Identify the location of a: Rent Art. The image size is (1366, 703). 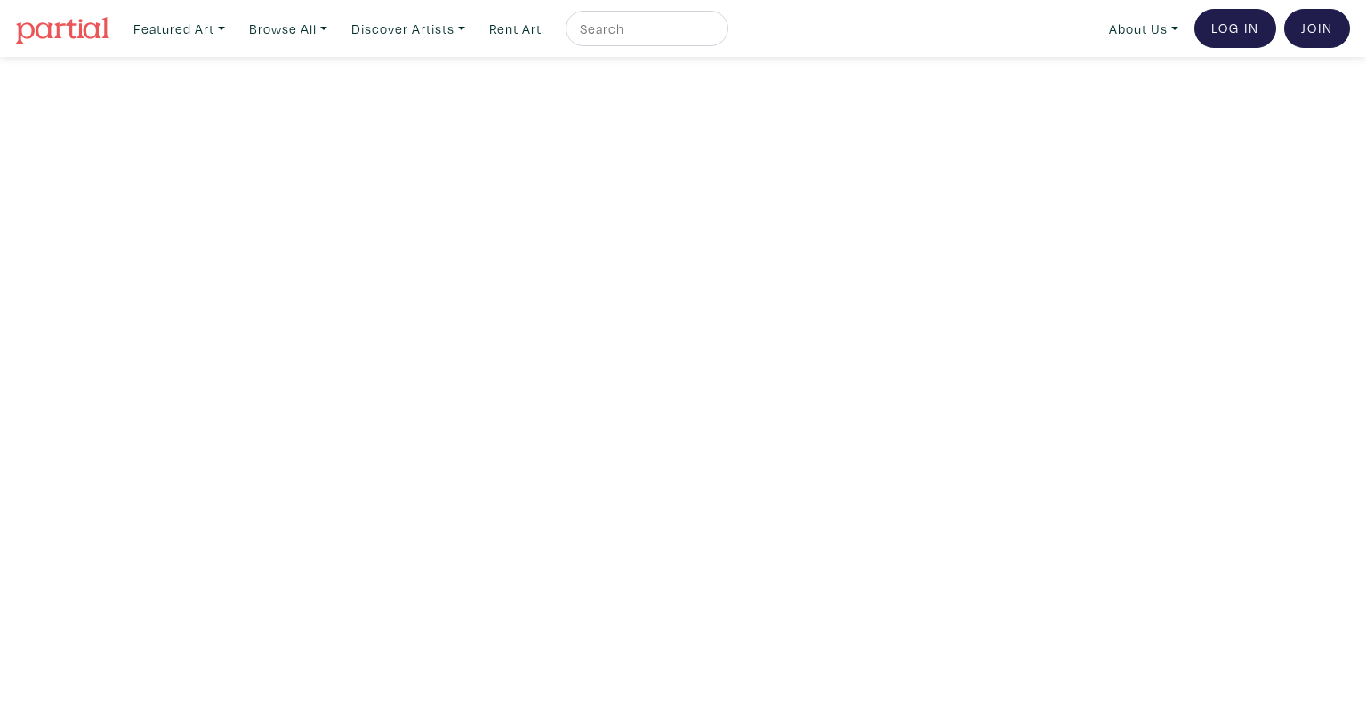
(515, 28).